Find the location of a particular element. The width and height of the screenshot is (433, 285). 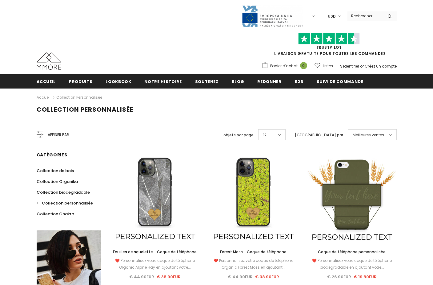

a: Lookbook is located at coordinates (118, 81).